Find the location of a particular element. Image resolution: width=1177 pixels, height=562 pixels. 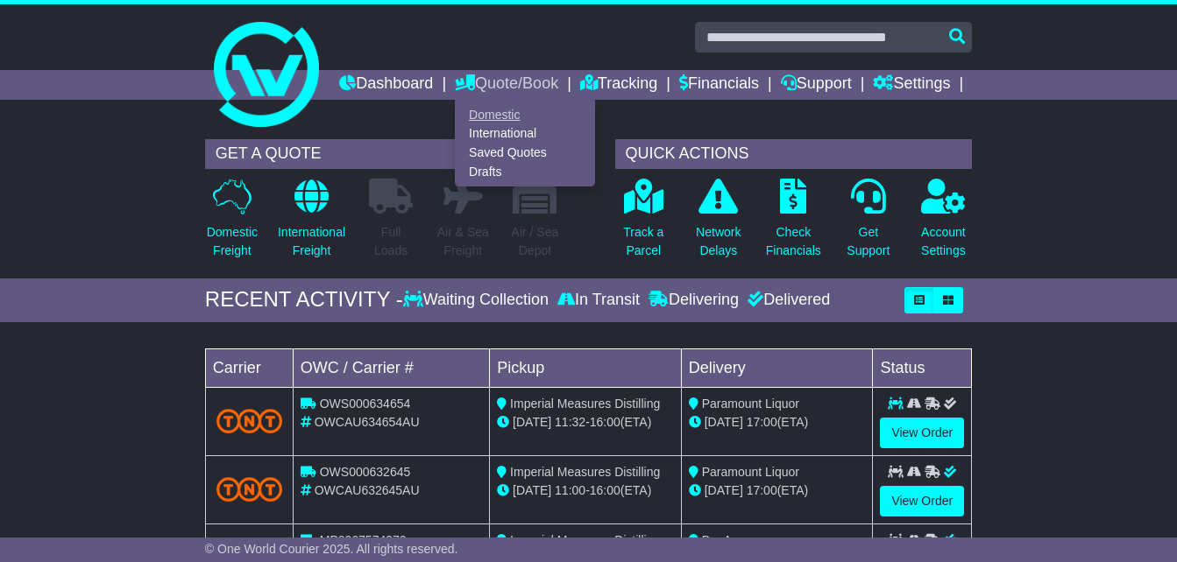

p: Air & Sea Freight is located at coordinates (463, 242).